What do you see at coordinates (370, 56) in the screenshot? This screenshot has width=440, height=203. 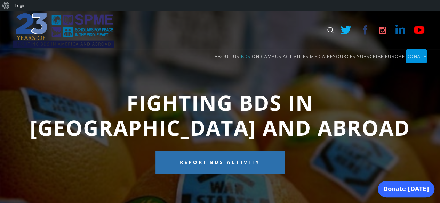 I see `a: Subscribe` at bounding box center [370, 56].